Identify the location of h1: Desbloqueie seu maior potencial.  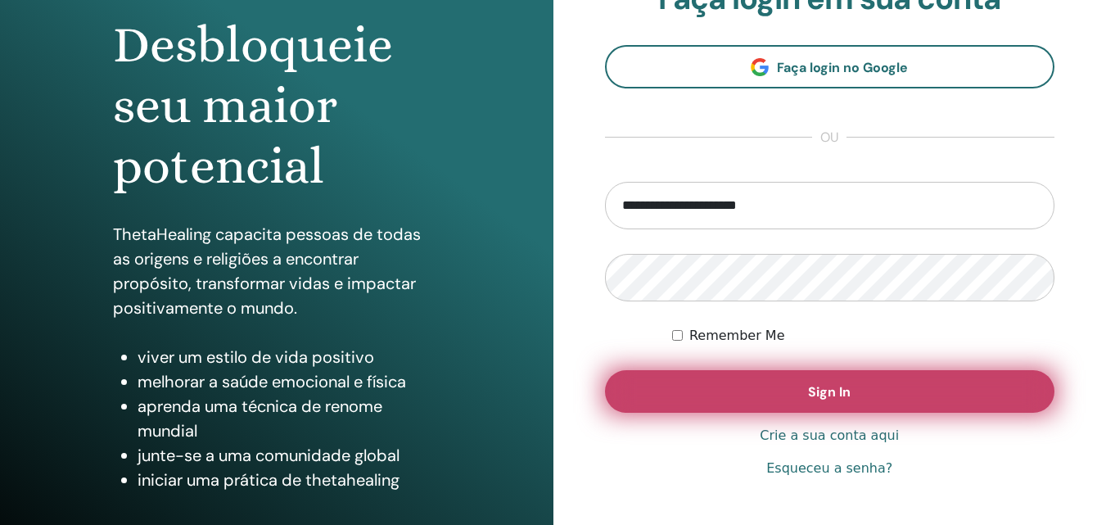
(277, 106).